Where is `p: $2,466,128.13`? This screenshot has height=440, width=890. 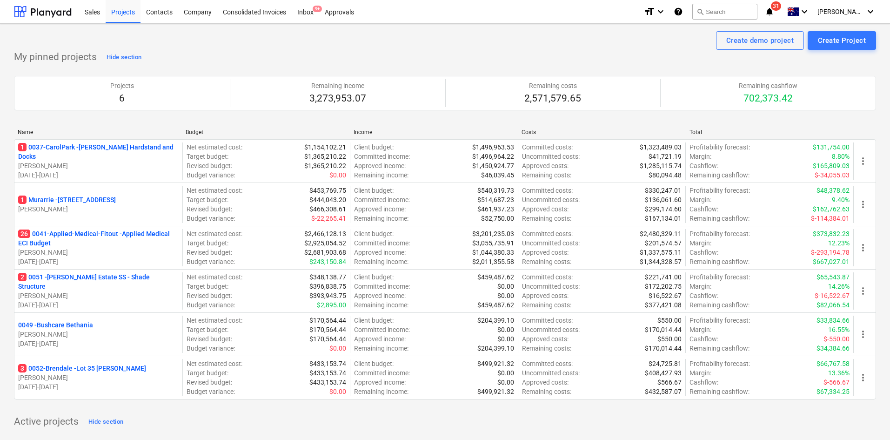
p: $2,466,128.13 is located at coordinates (325, 234).